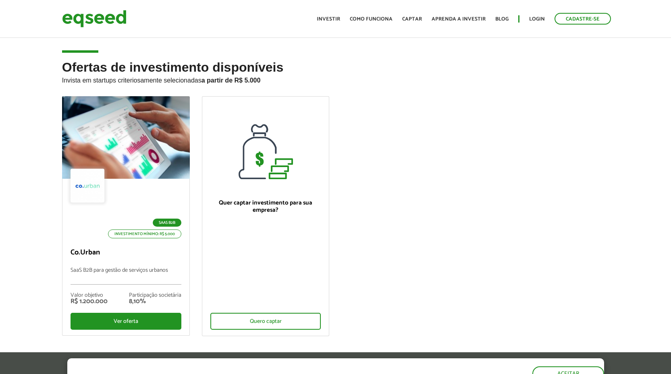  Describe the element at coordinates (266, 207) in the screenshot. I see `p: Quer captar investimento para sua empresa?` at that location.